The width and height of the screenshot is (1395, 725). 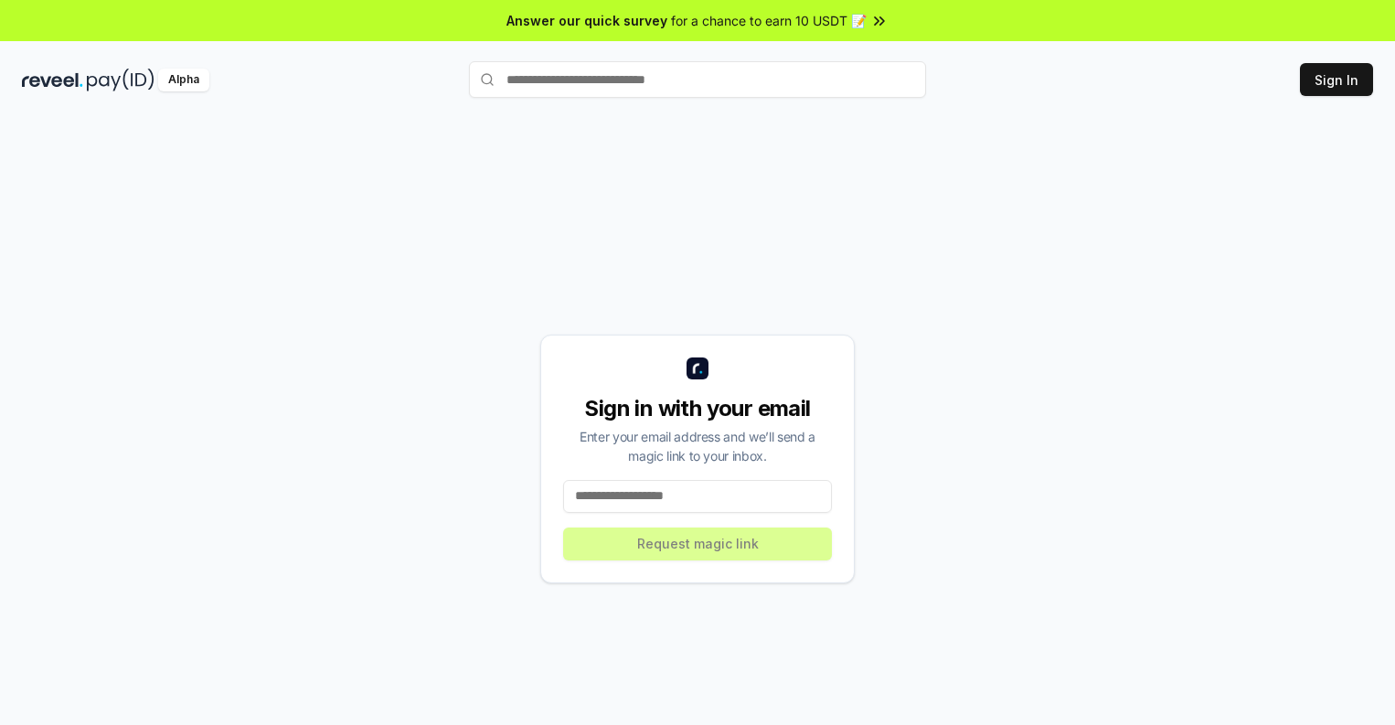 I want to click on div: Enter your email address and we’ll send a magic link to your inbox., so click(x=698, y=446).